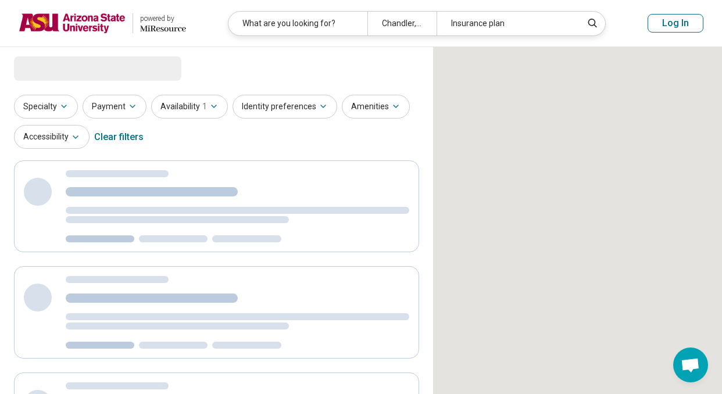  What do you see at coordinates (205, 106) in the screenshot?
I see `span: 1` at bounding box center [205, 106].